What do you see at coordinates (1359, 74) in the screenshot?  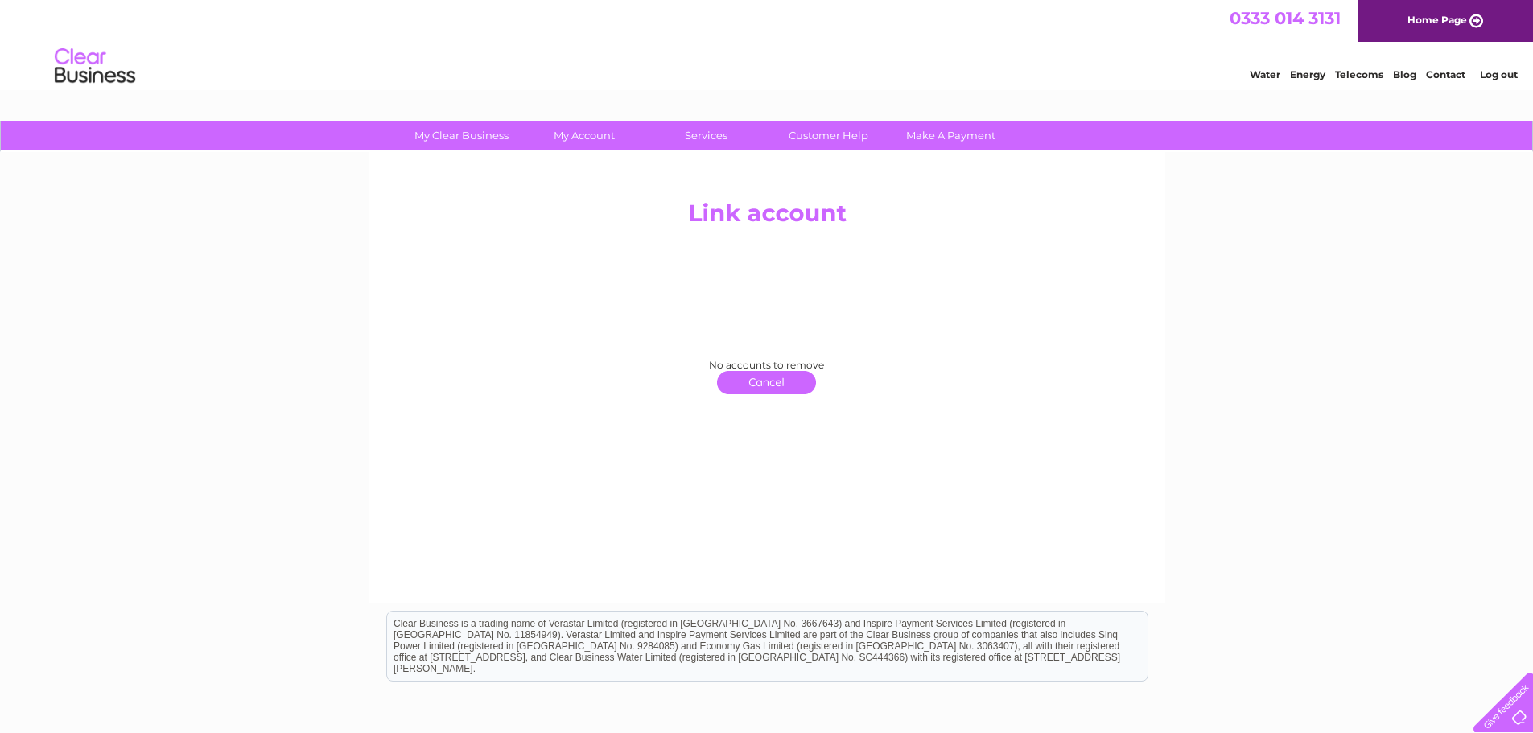 I see `a: Telecoms` at bounding box center [1359, 74].